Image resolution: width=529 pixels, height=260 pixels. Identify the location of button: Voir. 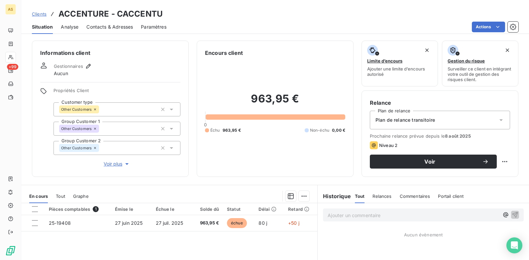
(433, 161).